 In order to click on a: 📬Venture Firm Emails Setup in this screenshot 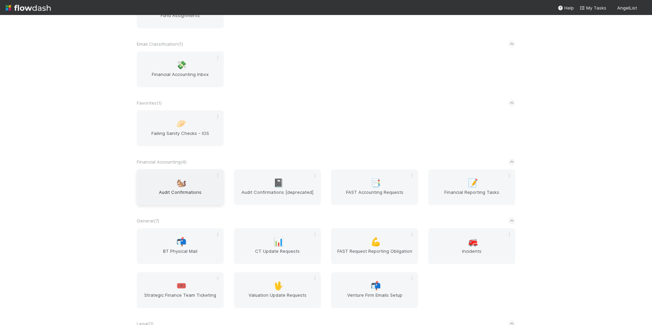, I will do `click(374, 290)`.